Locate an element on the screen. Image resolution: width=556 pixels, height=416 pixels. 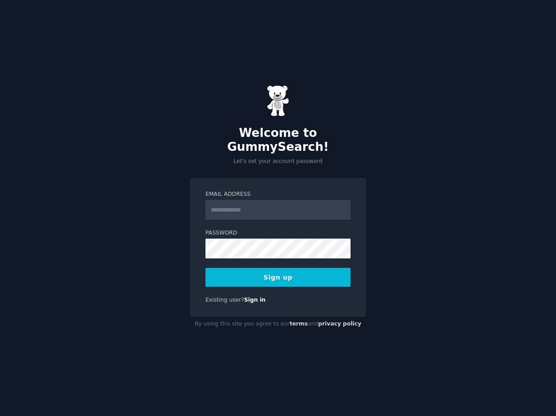
img: Gummy Bear is located at coordinates (278, 101).